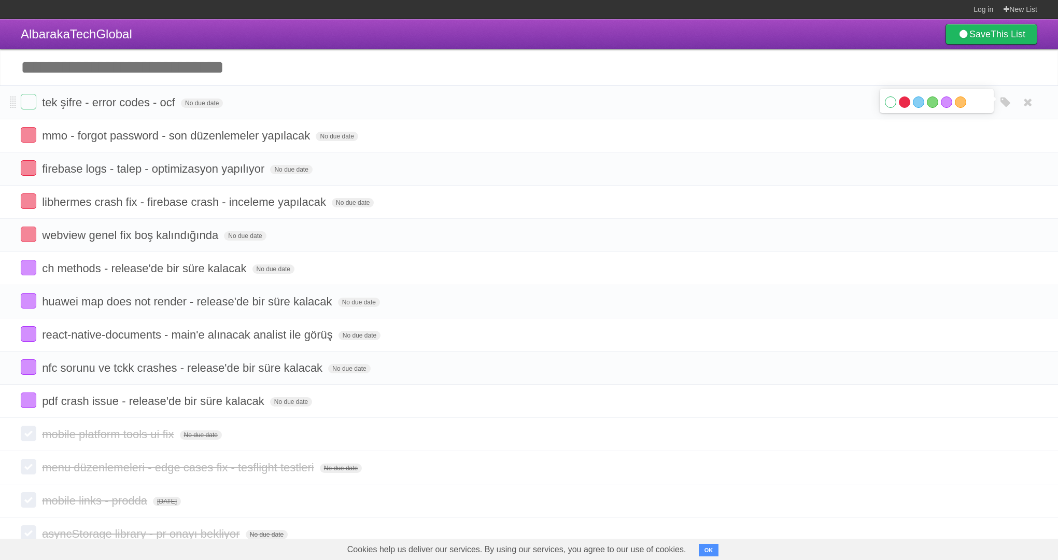 The width and height of the screenshot is (1058, 560). What do you see at coordinates (960, 102) in the screenshot?
I see `label: Orange` at bounding box center [960, 102].